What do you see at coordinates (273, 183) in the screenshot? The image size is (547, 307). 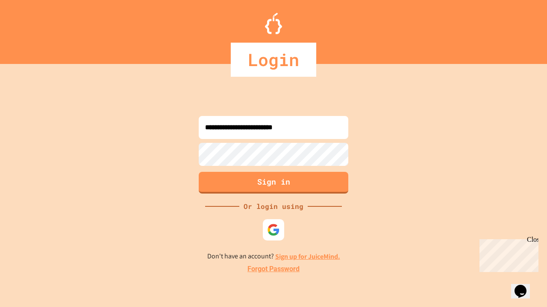 I see `button: Sign in` at bounding box center [273, 183].